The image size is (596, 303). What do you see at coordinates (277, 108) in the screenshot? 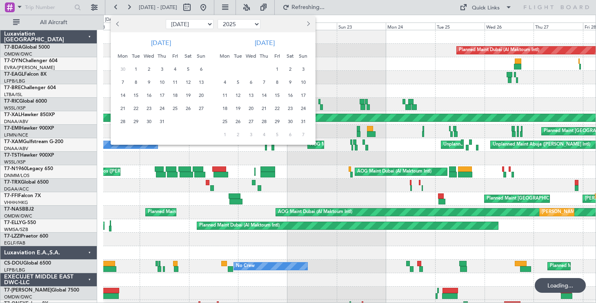
I see `div: 22-8-2025` at bounding box center [277, 108].